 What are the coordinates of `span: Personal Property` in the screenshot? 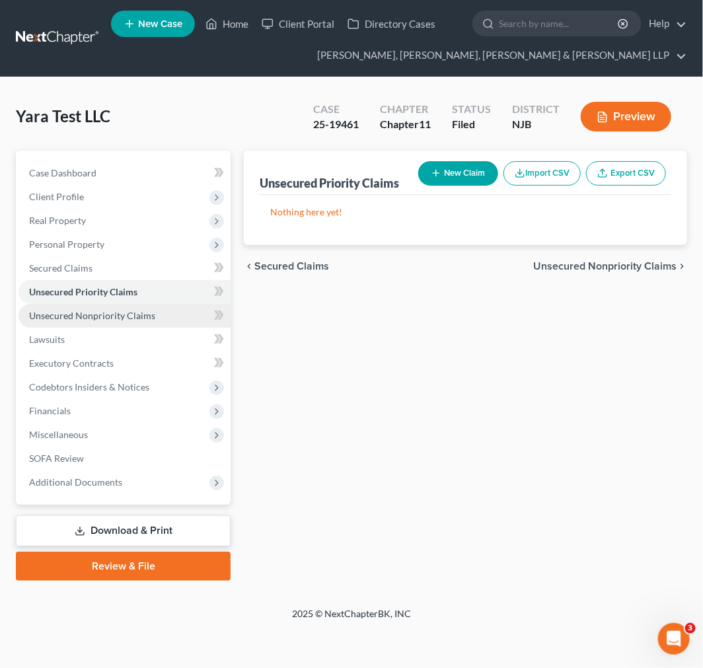 It's located at (67, 244).